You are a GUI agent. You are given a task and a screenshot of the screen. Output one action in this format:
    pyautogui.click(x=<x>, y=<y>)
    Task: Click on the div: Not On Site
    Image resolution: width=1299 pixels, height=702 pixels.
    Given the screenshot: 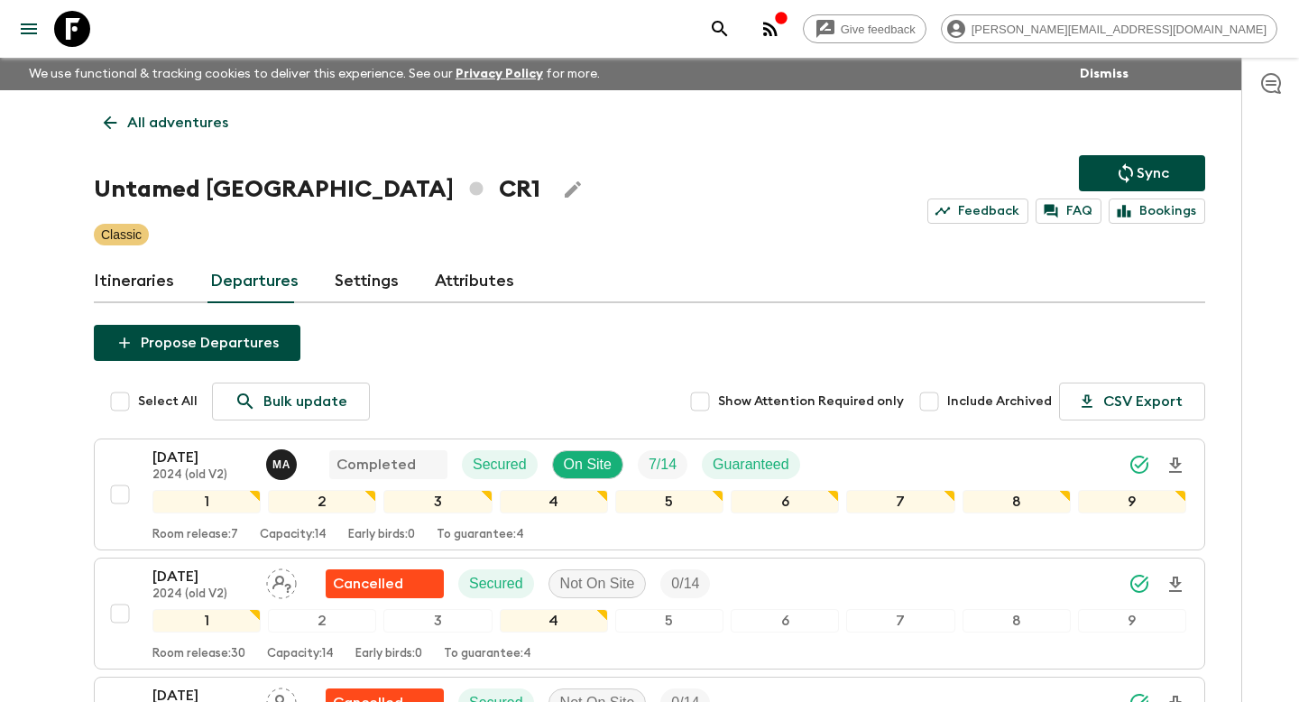 What is the action you would take?
    pyautogui.click(x=597, y=584)
    